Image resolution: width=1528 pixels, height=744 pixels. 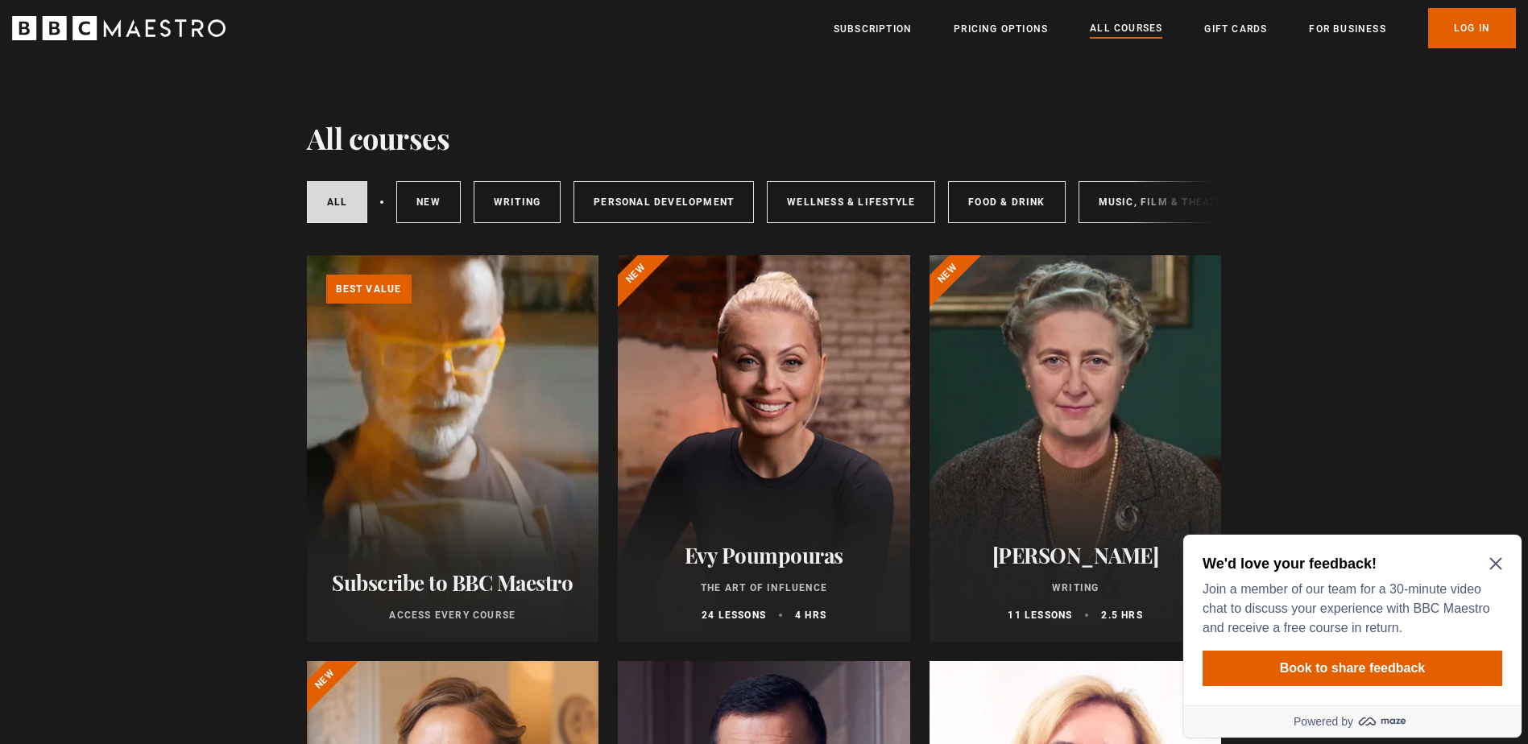 I want to click on a: Pricing Options, so click(x=1000, y=29).